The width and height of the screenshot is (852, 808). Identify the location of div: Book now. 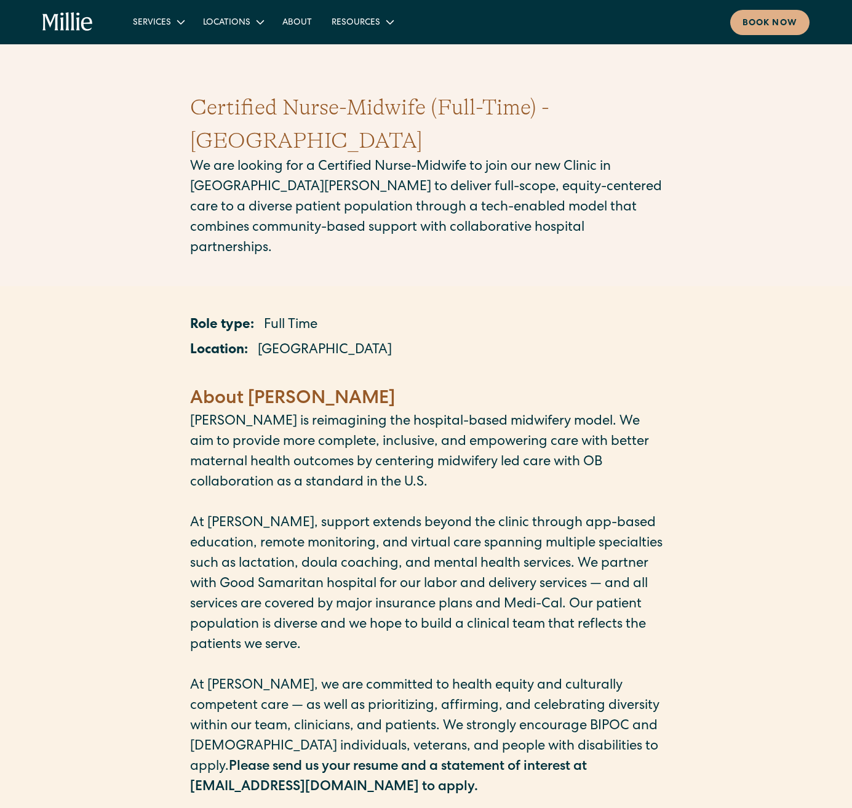
(770, 23).